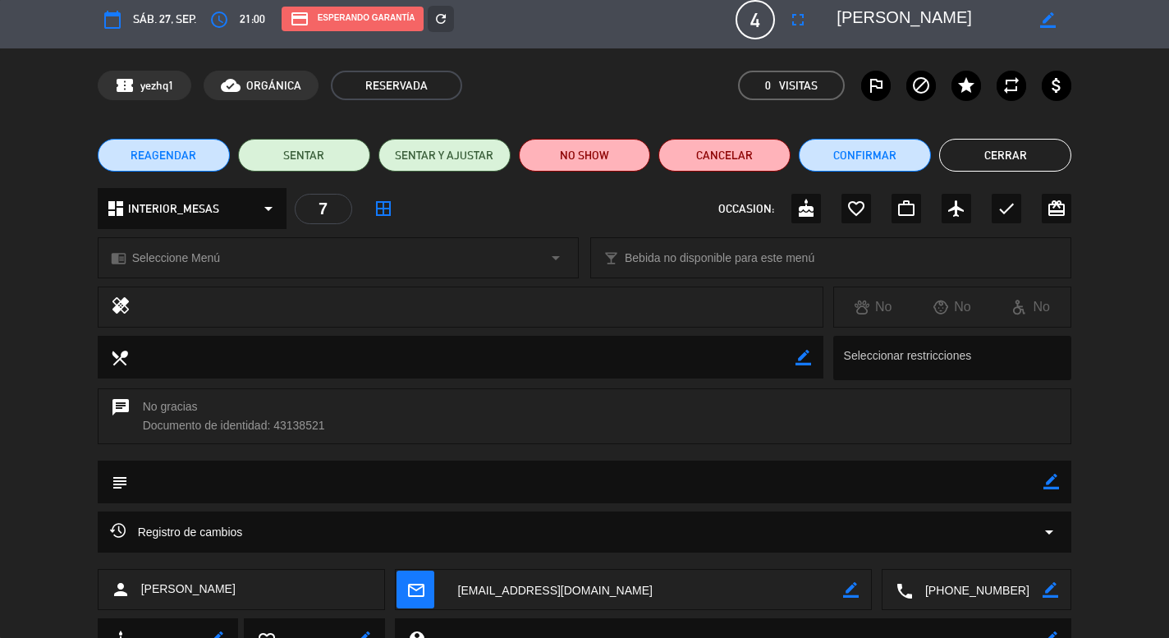 Image resolution: width=1169 pixels, height=638 pixels. What do you see at coordinates (163, 155) in the screenshot?
I see `button: REAGENDAR` at bounding box center [163, 155].